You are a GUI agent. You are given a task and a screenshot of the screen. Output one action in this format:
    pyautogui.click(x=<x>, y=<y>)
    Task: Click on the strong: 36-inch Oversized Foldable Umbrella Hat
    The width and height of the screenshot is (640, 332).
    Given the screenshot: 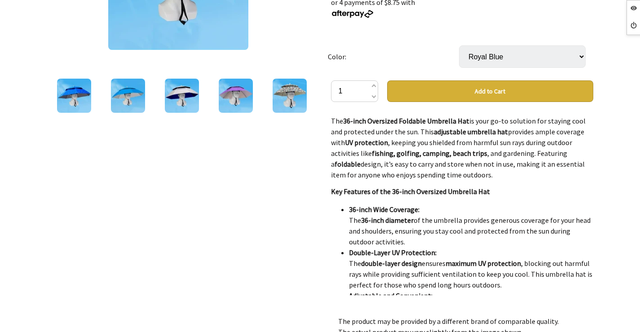 What is the action you would take?
    pyautogui.click(x=406, y=121)
    